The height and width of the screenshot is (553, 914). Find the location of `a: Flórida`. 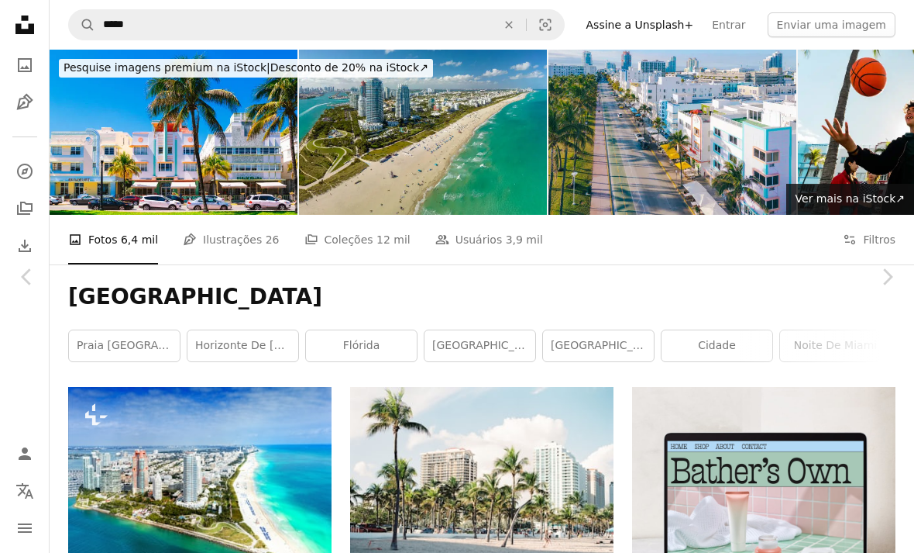

a: Flórida is located at coordinates (361, 346).